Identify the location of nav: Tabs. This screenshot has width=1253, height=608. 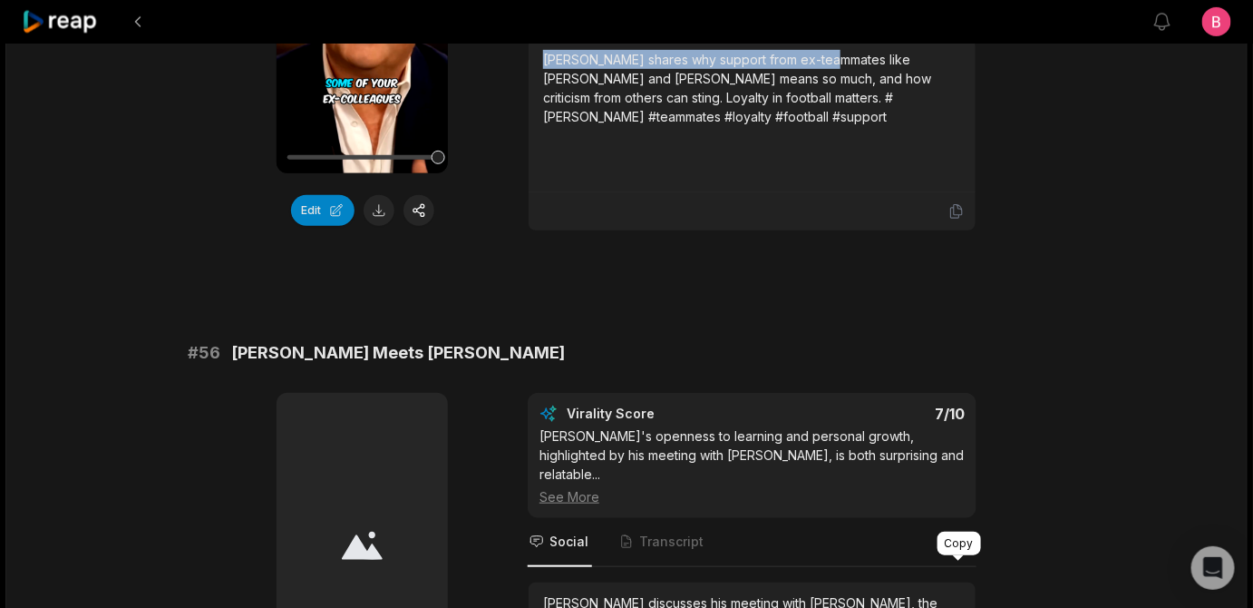
(752, 542).